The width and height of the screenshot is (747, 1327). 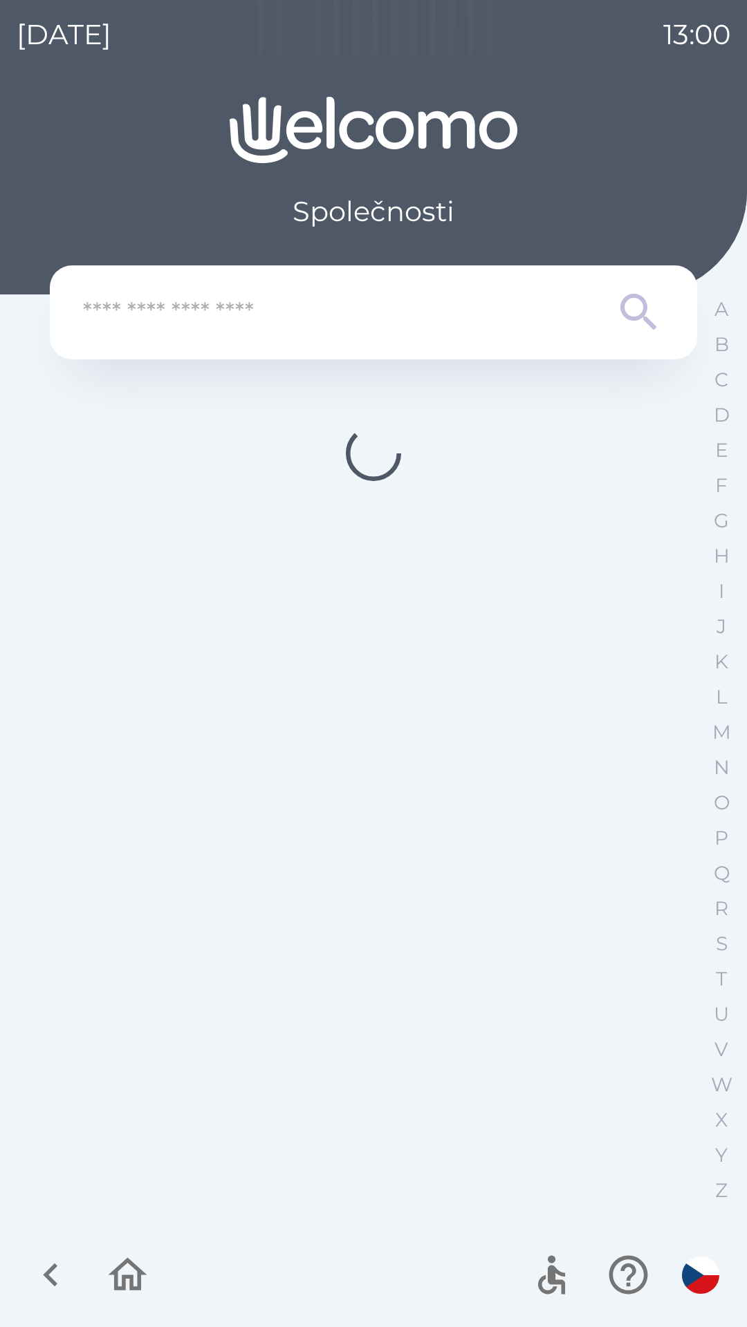 What do you see at coordinates (721, 309) in the screenshot?
I see `p: A` at bounding box center [721, 309].